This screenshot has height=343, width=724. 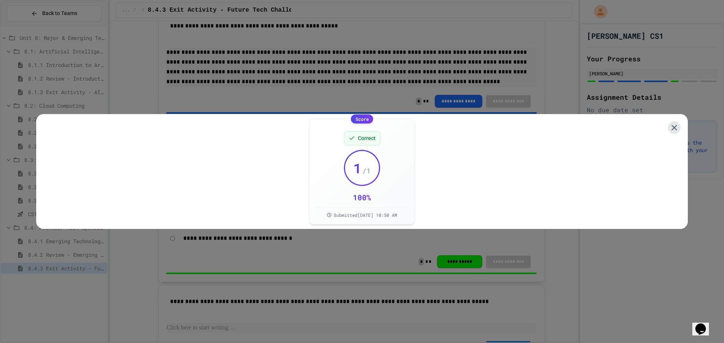 What do you see at coordinates (357, 168) in the screenshot?
I see `span: 1` at bounding box center [357, 168].